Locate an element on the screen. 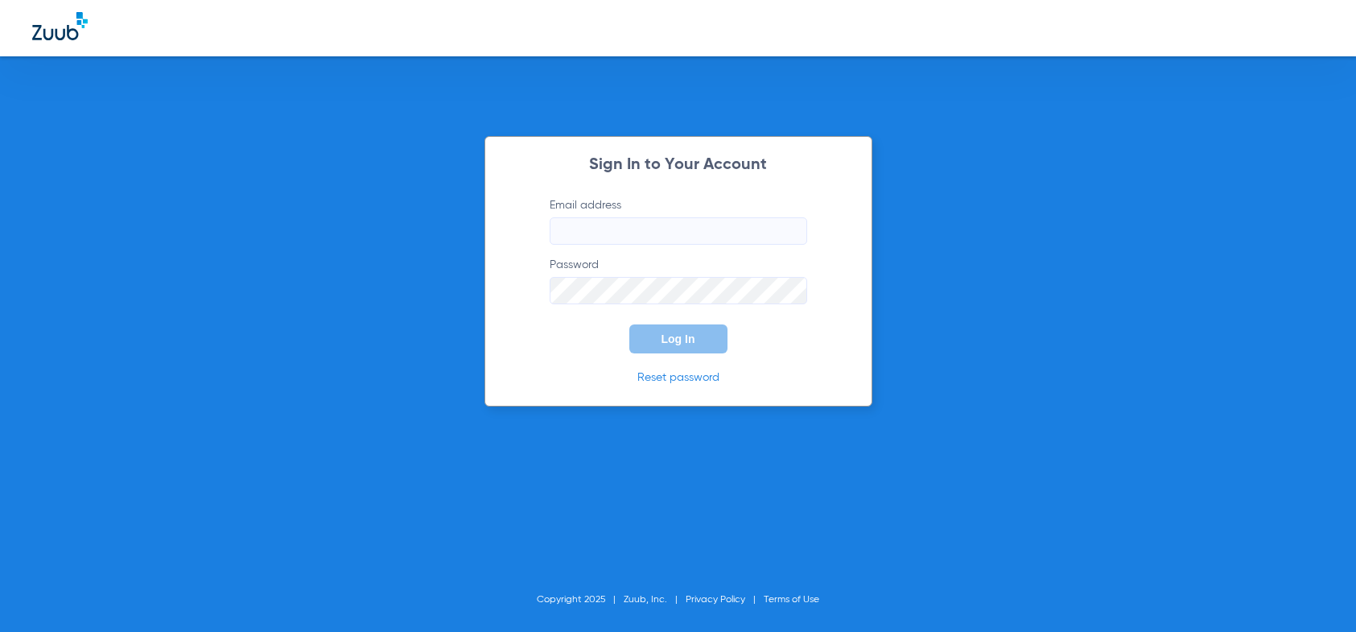 This screenshot has width=1356, height=632. label: Email address is located at coordinates (679, 221).